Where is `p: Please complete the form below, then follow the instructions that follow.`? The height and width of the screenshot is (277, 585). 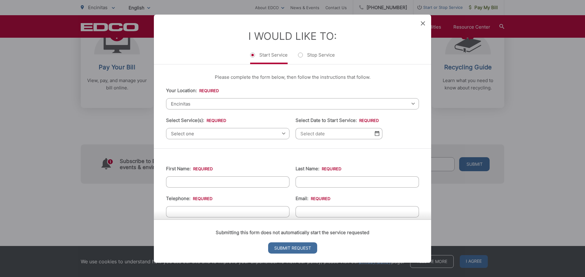 p: Please complete the form below, then follow the instructions that follow. is located at coordinates (292, 77).